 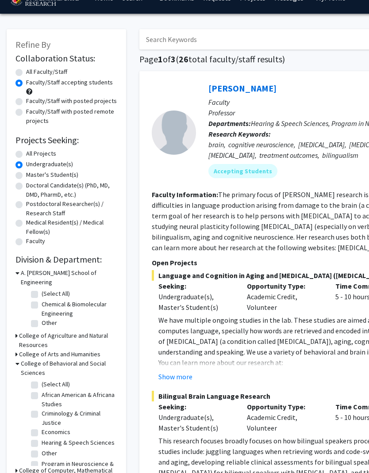 What do you see at coordinates (160, 59) in the screenshot?
I see `span: 1` at bounding box center [160, 59].